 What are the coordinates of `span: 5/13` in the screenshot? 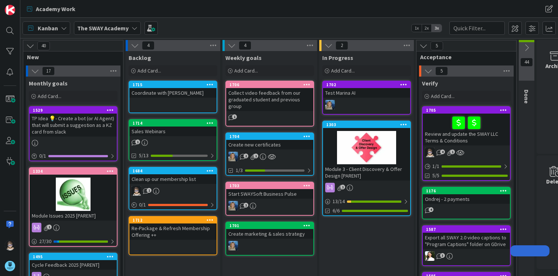 It's located at (144, 155).